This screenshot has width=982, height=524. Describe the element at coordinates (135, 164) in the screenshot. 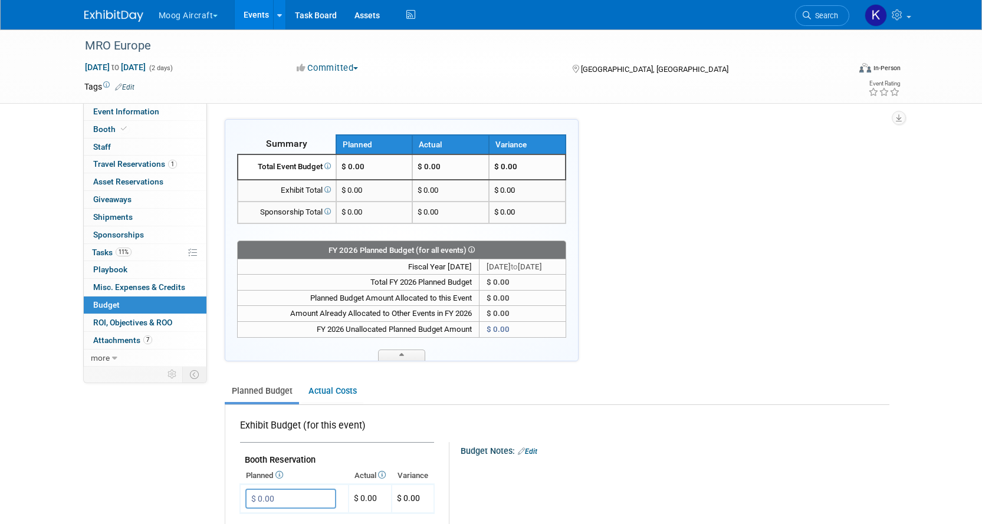

I see `span: Travel Reservations` at that location.